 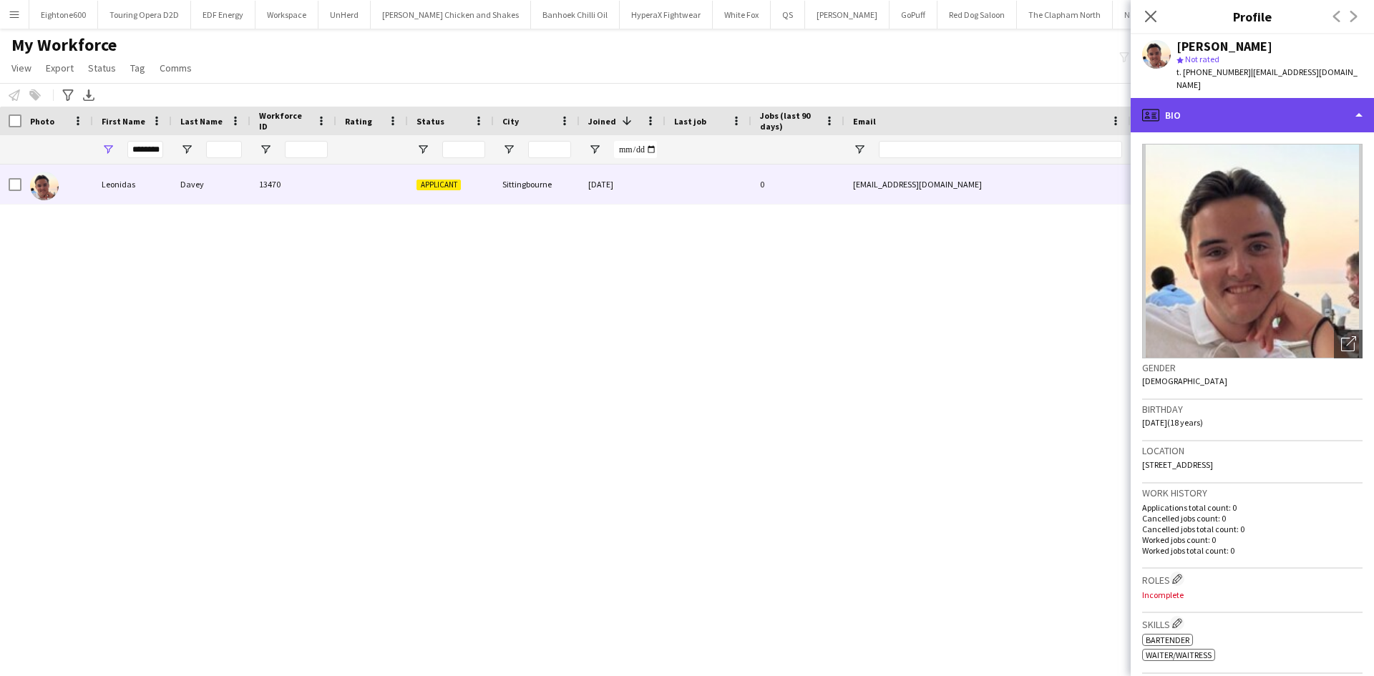 What do you see at coordinates (913, 14) in the screenshot?
I see `button: GoPuff` at bounding box center [913, 14].